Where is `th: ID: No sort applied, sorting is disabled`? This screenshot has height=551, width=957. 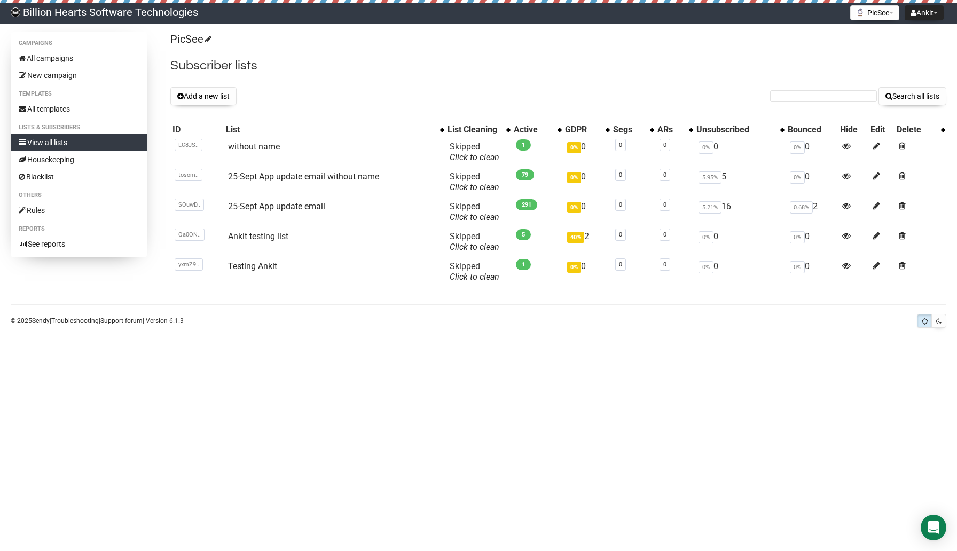
th: ID: No sort applied, sorting is disabled is located at coordinates (197, 130).